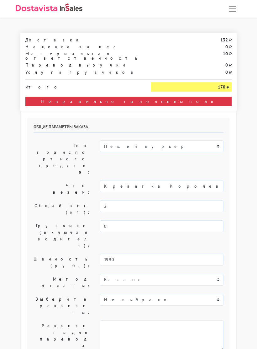 The image size is (257, 349). What do you see at coordinates (129, 128) in the screenshot?
I see `h6: Общие параметры заказа` at bounding box center [129, 128].